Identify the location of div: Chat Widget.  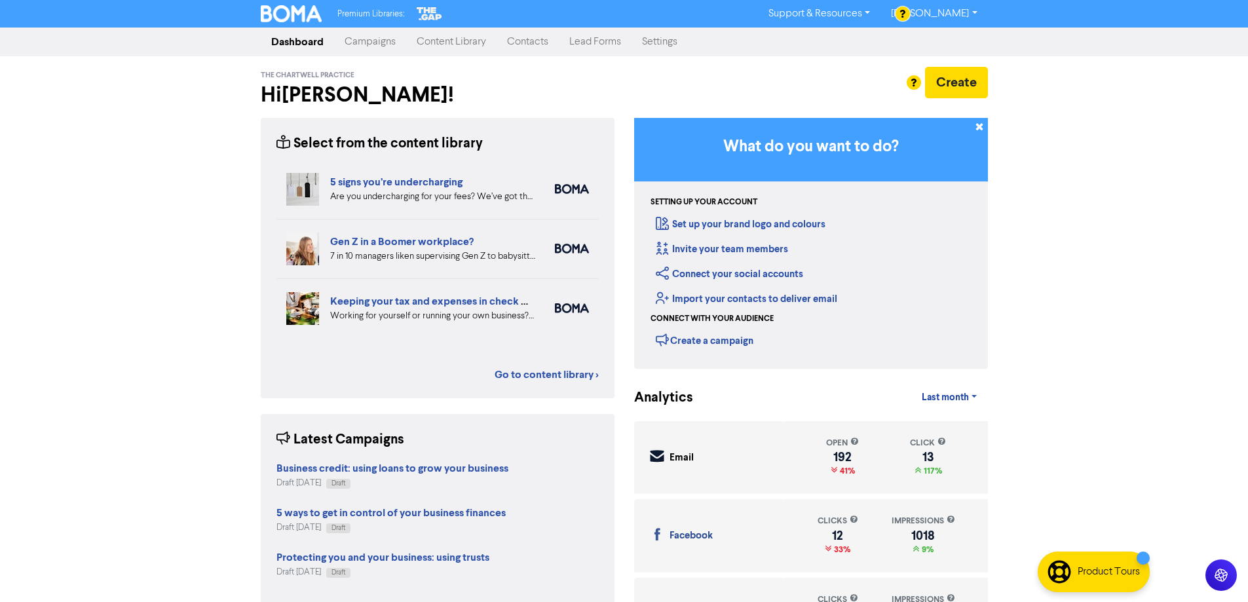
(1166, 531).